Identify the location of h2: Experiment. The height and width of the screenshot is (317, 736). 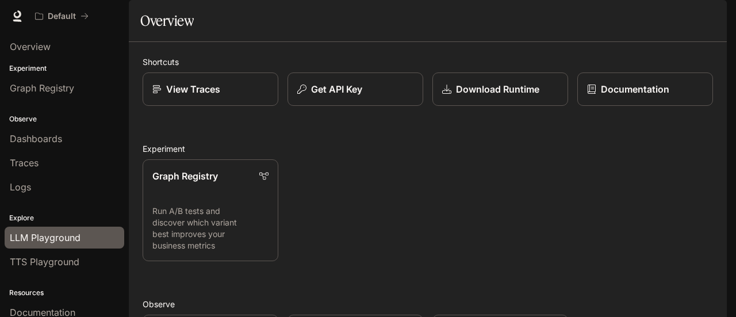
(428, 148).